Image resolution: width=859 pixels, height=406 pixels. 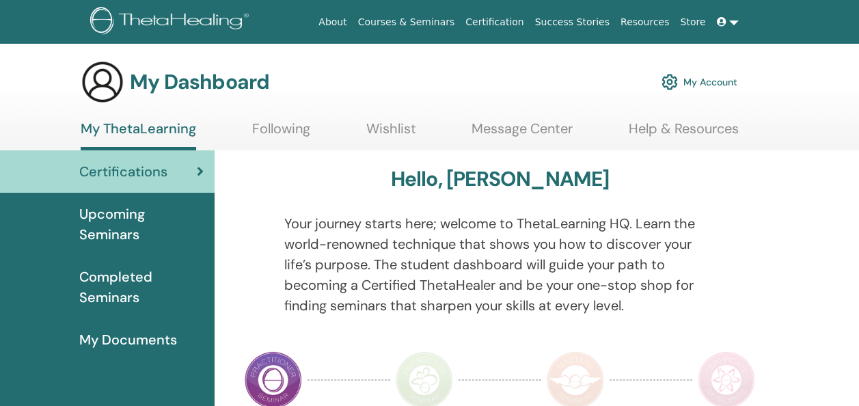 I want to click on span: My Documents, so click(x=128, y=340).